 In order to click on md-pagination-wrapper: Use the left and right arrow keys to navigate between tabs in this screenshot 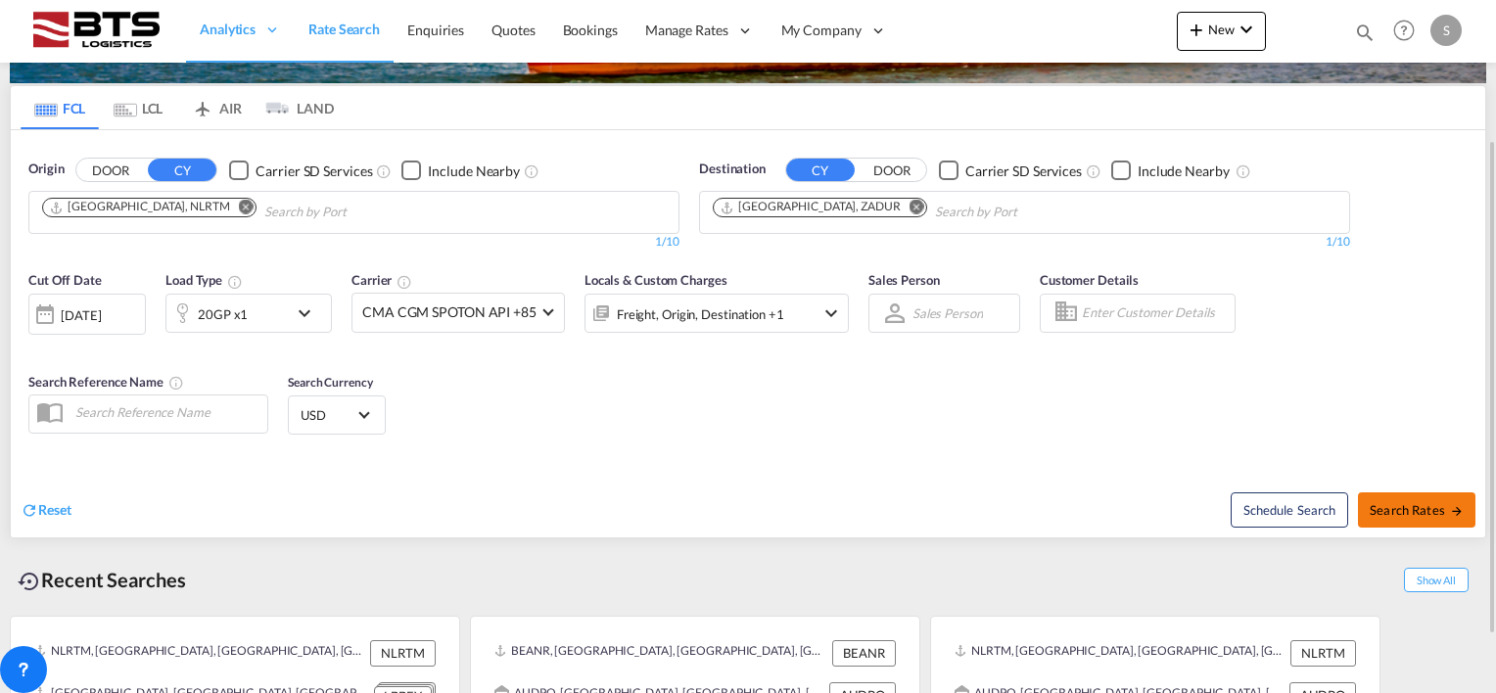, I will do `click(177, 108)`.